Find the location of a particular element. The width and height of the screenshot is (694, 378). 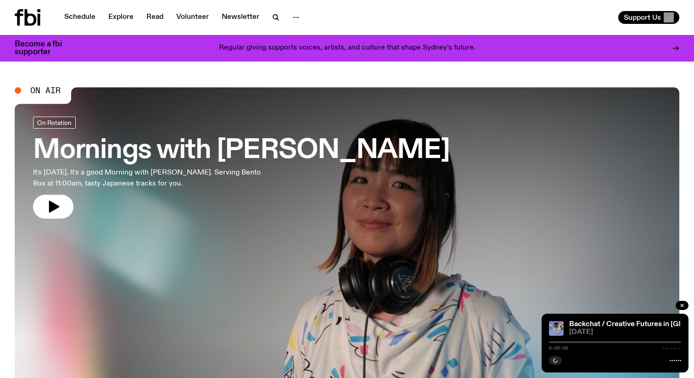

a: Schedule is located at coordinates (80, 17).